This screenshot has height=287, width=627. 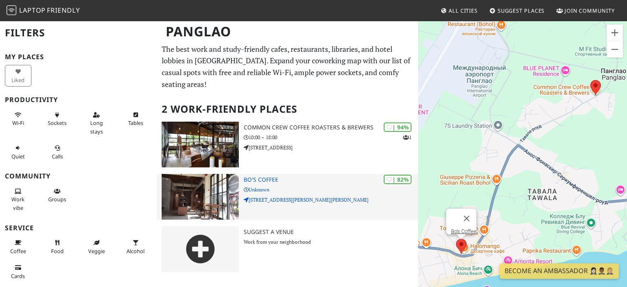 What do you see at coordinates (63, 10) in the screenshot?
I see `span: Friendly` at bounding box center [63, 10].